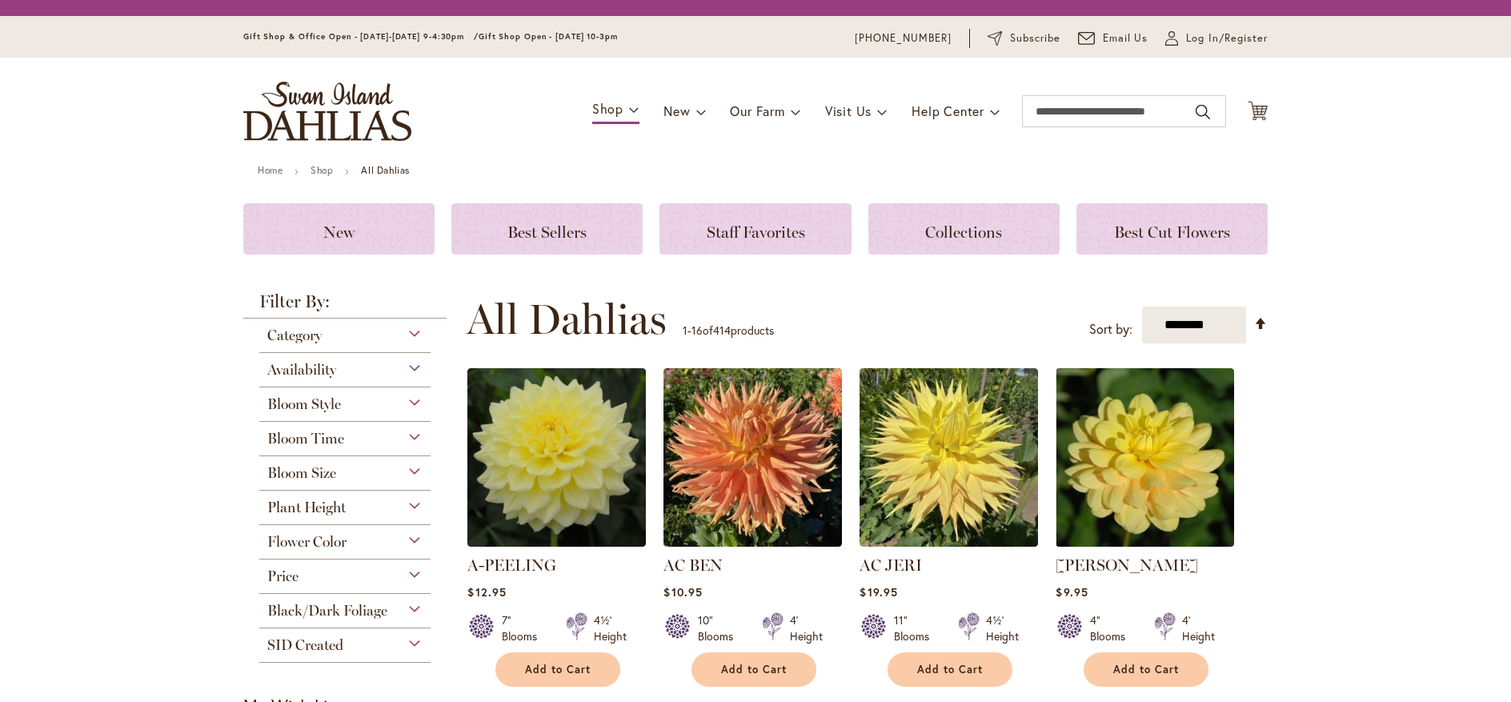 The width and height of the screenshot is (1511, 702). I want to click on span: SID Created, so click(305, 645).